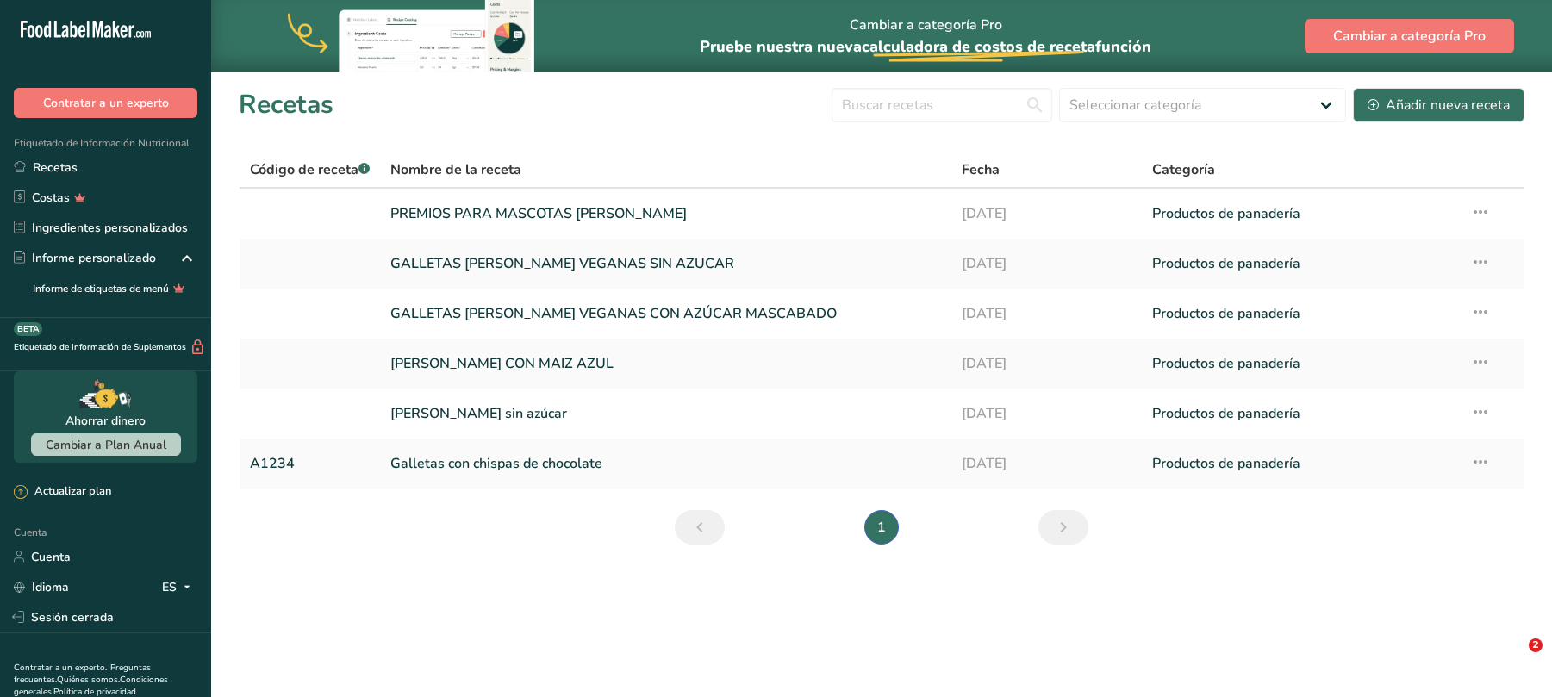  I want to click on font: BETA, so click(28, 329).